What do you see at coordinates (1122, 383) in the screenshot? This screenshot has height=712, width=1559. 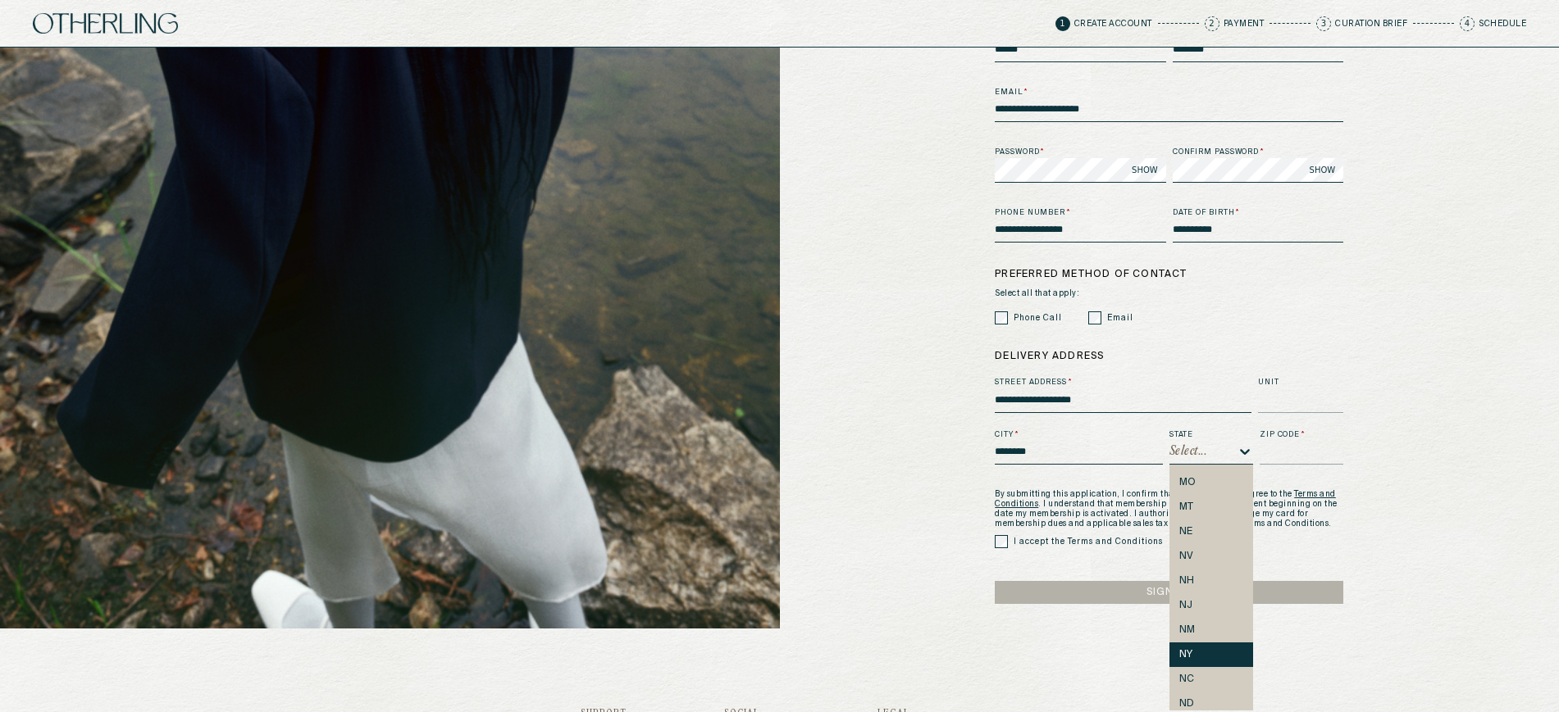 I see `label: Street Address` at bounding box center [1122, 383].